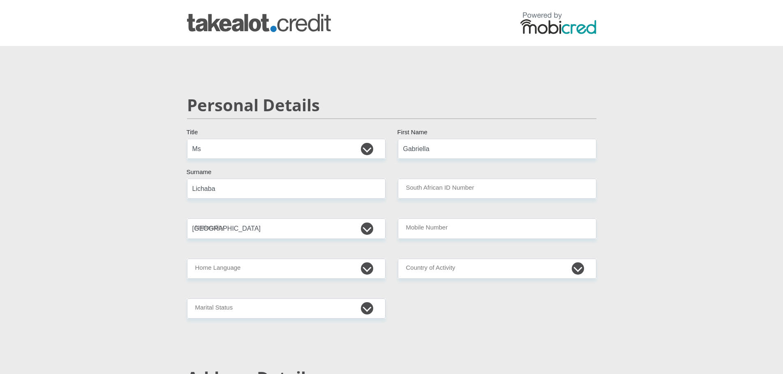 The height and width of the screenshot is (374, 783). What do you see at coordinates (558, 23) in the screenshot?
I see `img: powered by mobicred logo` at bounding box center [558, 23].